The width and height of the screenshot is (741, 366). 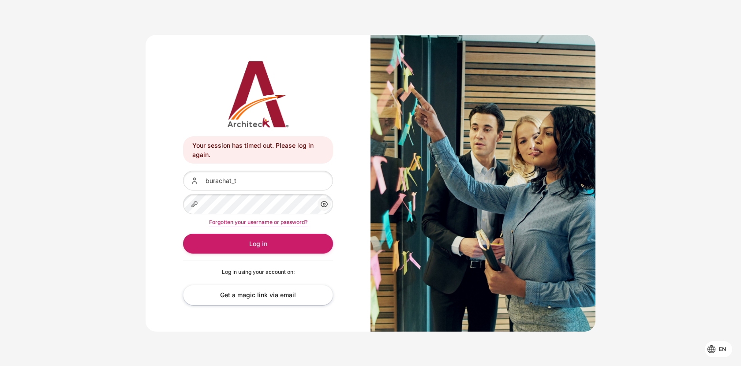 What do you see at coordinates (258, 222) in the screenshot?
I see `a: Forgotten your username or password?` at bounding box center [258, 222].